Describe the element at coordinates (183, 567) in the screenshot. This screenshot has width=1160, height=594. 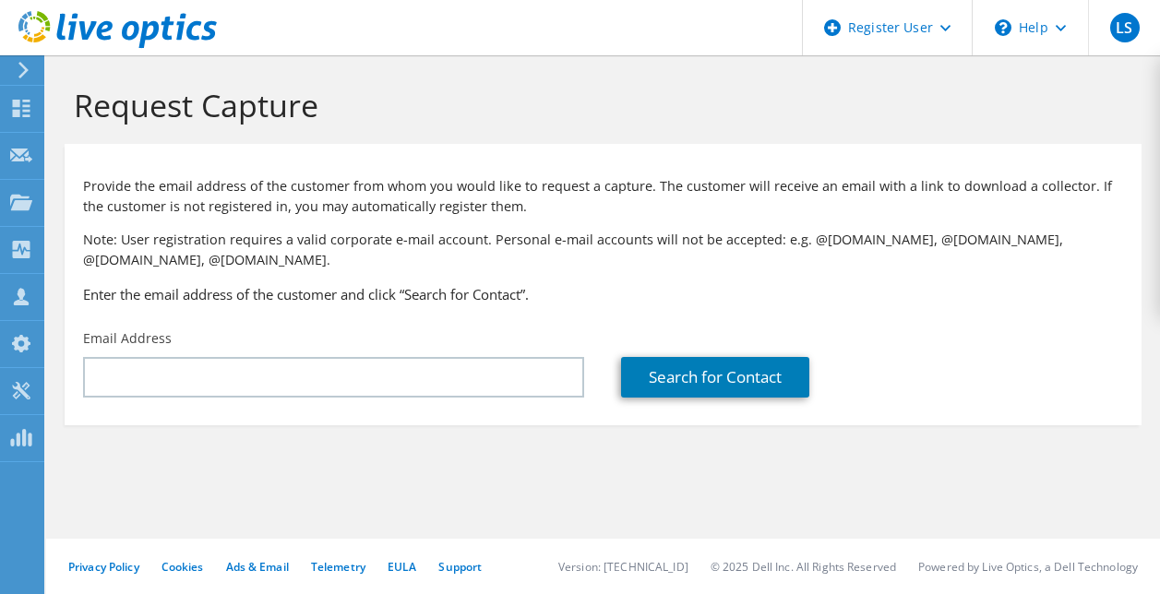
I see `a: Cookies` at that location.